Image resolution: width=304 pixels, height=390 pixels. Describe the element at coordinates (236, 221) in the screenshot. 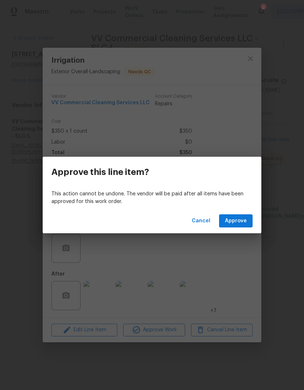

I see `button: Approve` at that location.